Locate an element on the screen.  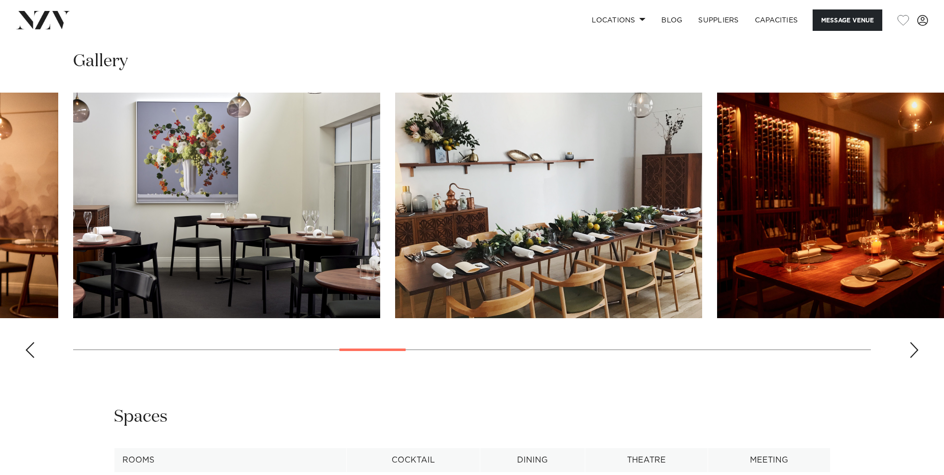
th: Rooms is located at coordinates (230, 460).